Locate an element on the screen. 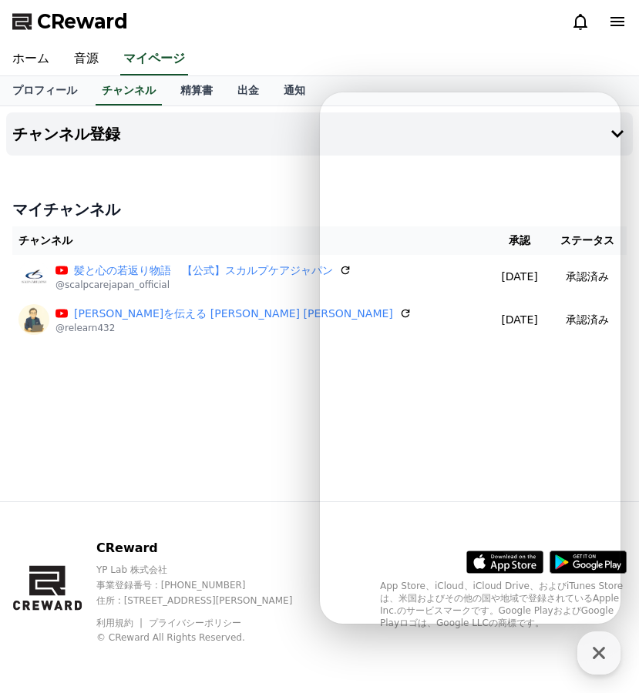 The width and height of the screenshot is (639, 693). p: YP Lab 株式会社 is located at coordinates (207, 570).